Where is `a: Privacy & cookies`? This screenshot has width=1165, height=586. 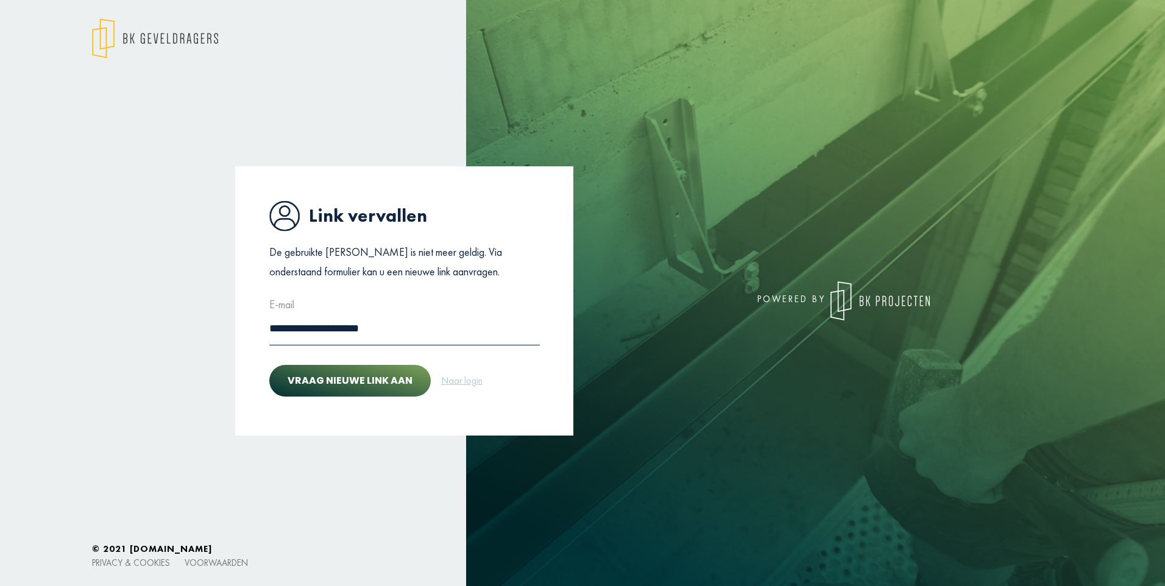
a: Privacy & cookies is located at coordinates (131, 563).